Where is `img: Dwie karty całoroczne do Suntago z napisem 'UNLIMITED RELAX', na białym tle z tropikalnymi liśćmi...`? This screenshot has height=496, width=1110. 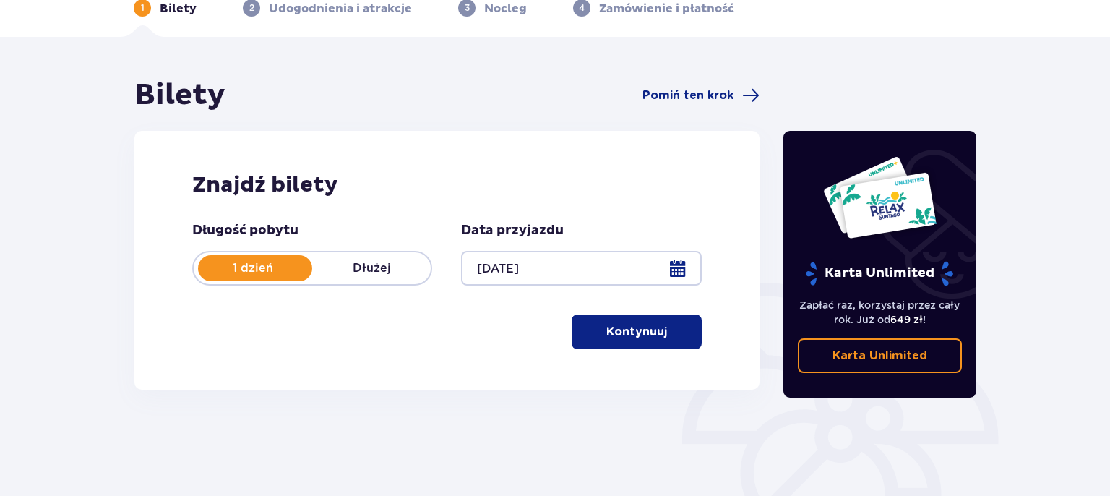 img: Dwie karty całoroczne do Suntago z napisem 'UNLIMITED RELAX', na białym tle z tropikalnymi liśćmi... is located at coordinates (879, 197).